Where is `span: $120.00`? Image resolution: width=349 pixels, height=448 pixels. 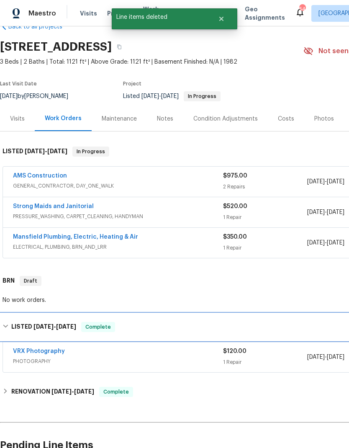
span: $120.00 is located at coordinates (235, 351).